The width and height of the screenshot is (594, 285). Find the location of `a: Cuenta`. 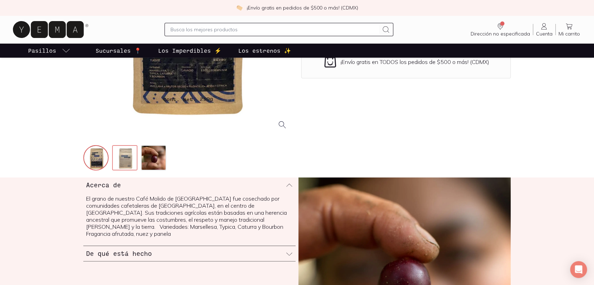

a: Cuenta is located at coordinates (544, 30).